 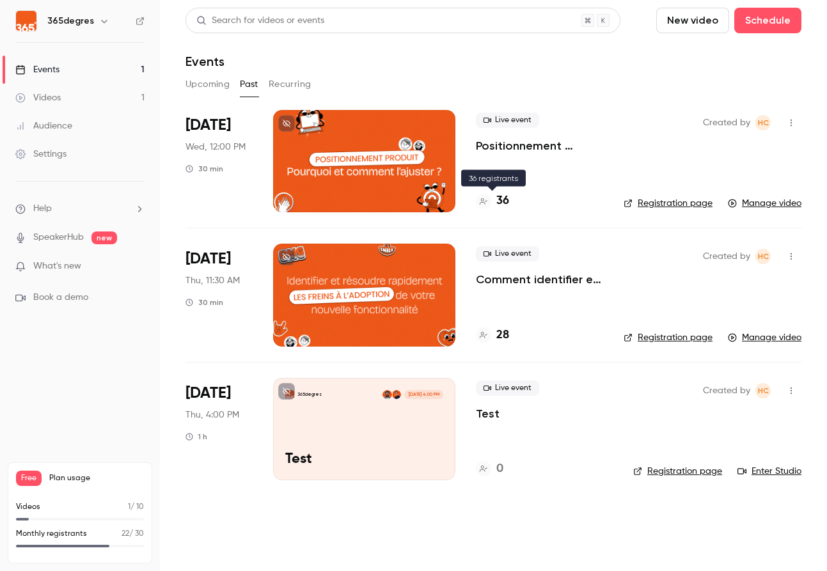 I want to click on a: 28, so click(x=493, y=335).